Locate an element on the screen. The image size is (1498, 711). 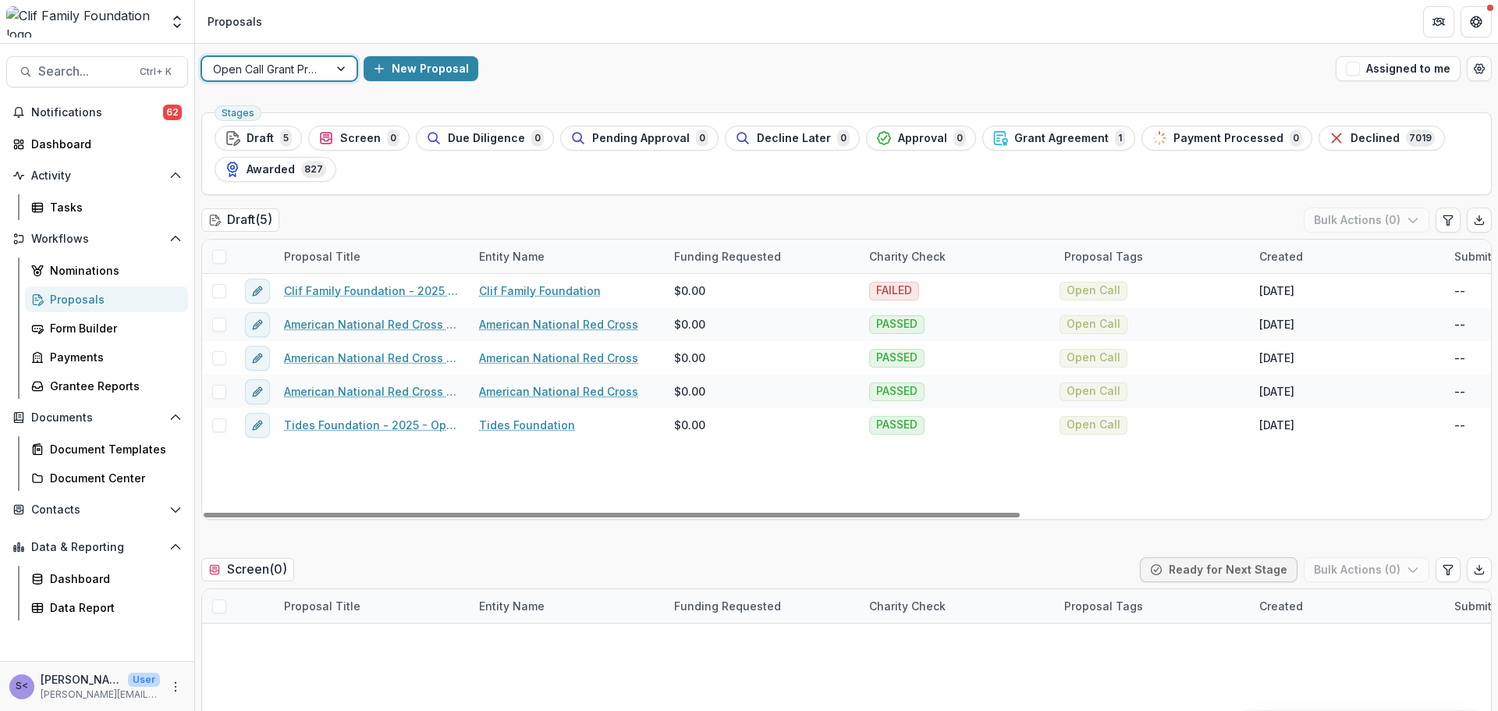
span: Screen is located at coordinates (360, 138).